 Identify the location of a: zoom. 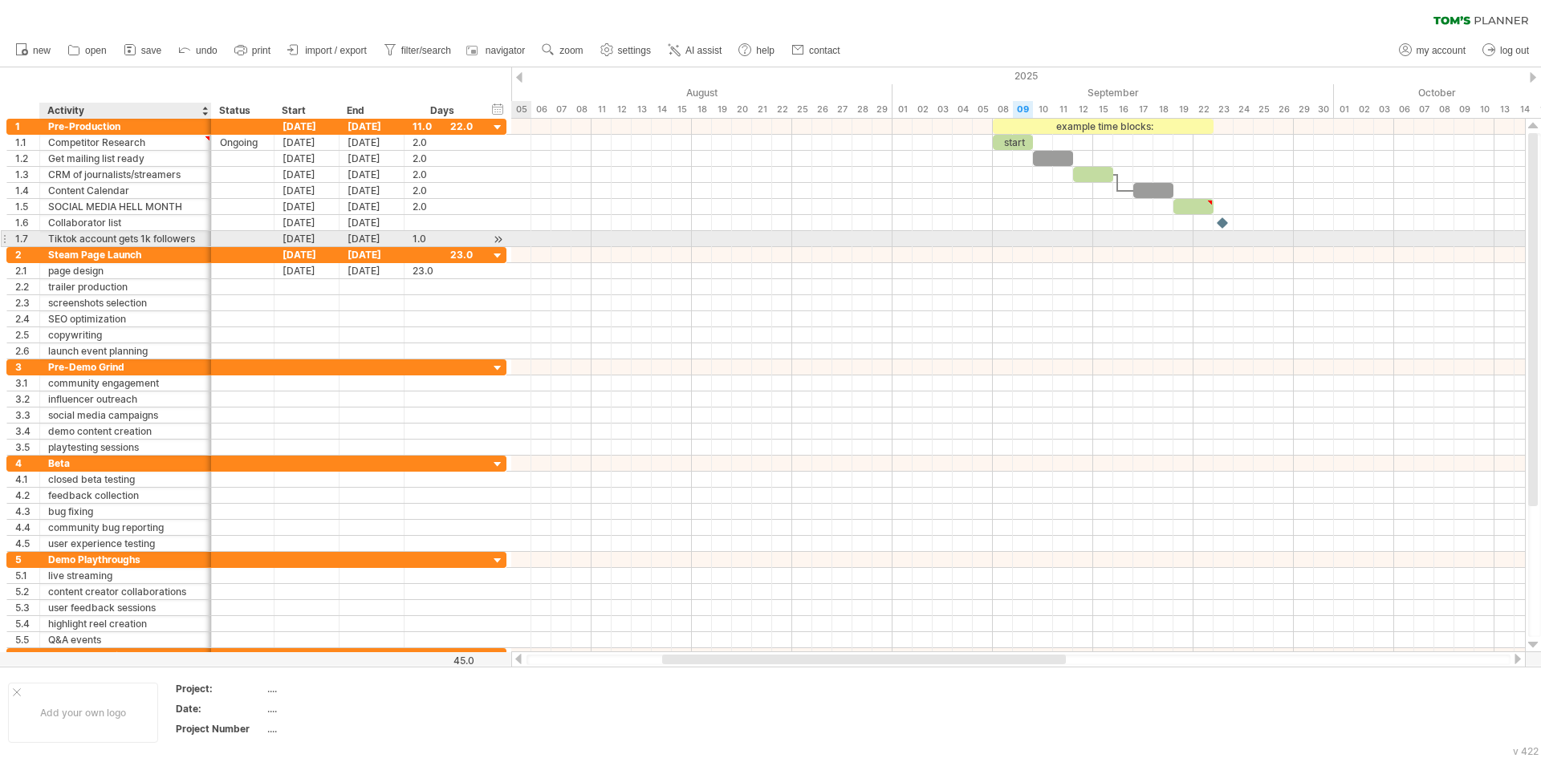
(563, 51).